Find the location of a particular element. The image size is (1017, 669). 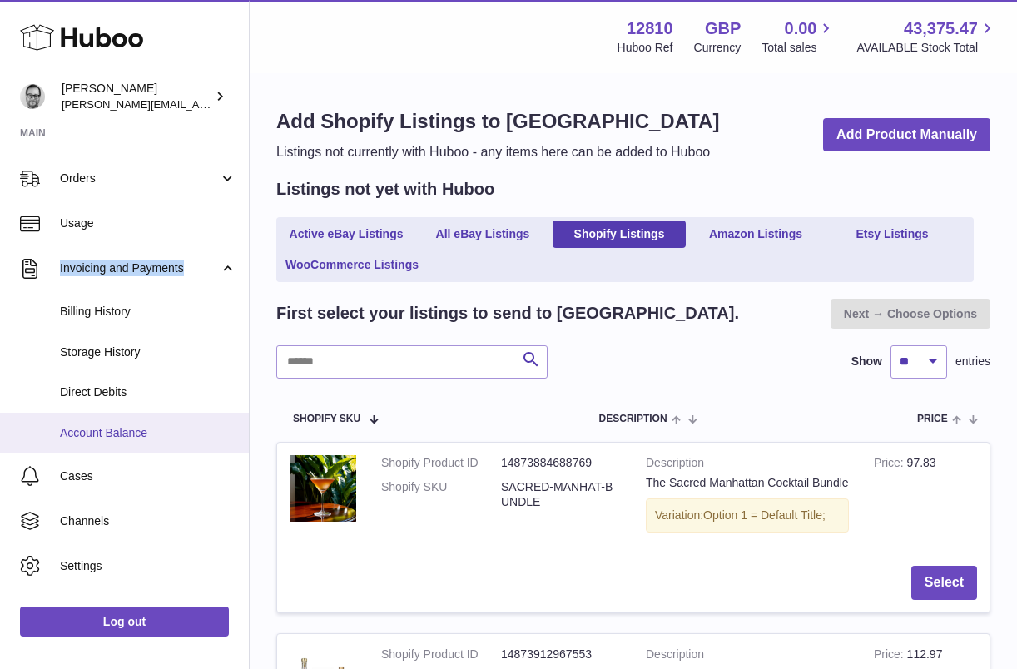

span: Usage is located at coordinates (148, 223).